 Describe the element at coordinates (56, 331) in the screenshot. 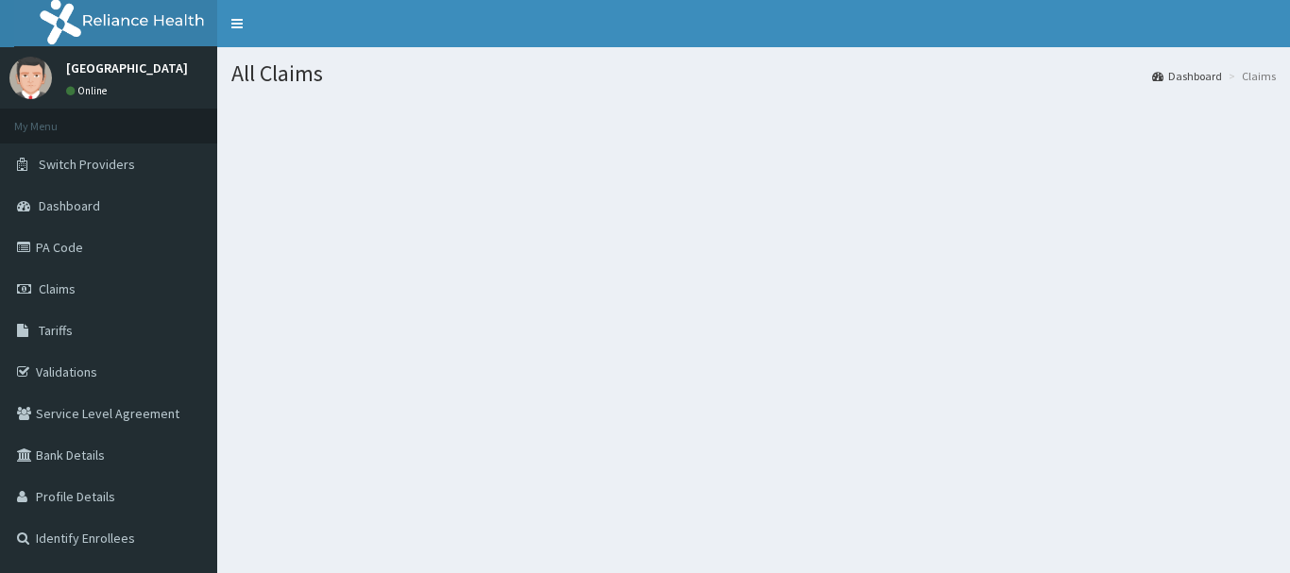

I see `span: Tariffs` at that location.